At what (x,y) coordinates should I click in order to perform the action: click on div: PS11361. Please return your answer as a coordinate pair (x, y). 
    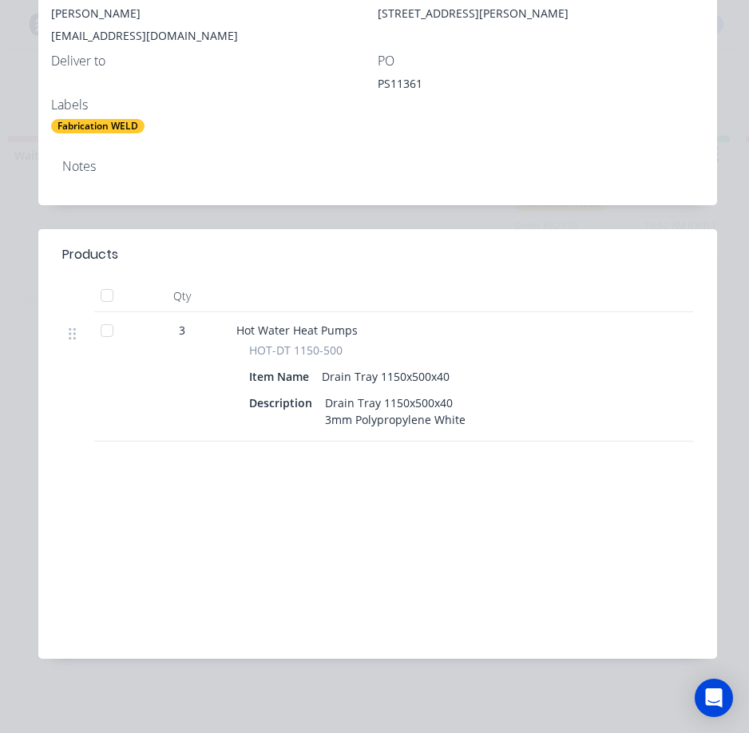
    Looking at the image, I should click on (477, 86).